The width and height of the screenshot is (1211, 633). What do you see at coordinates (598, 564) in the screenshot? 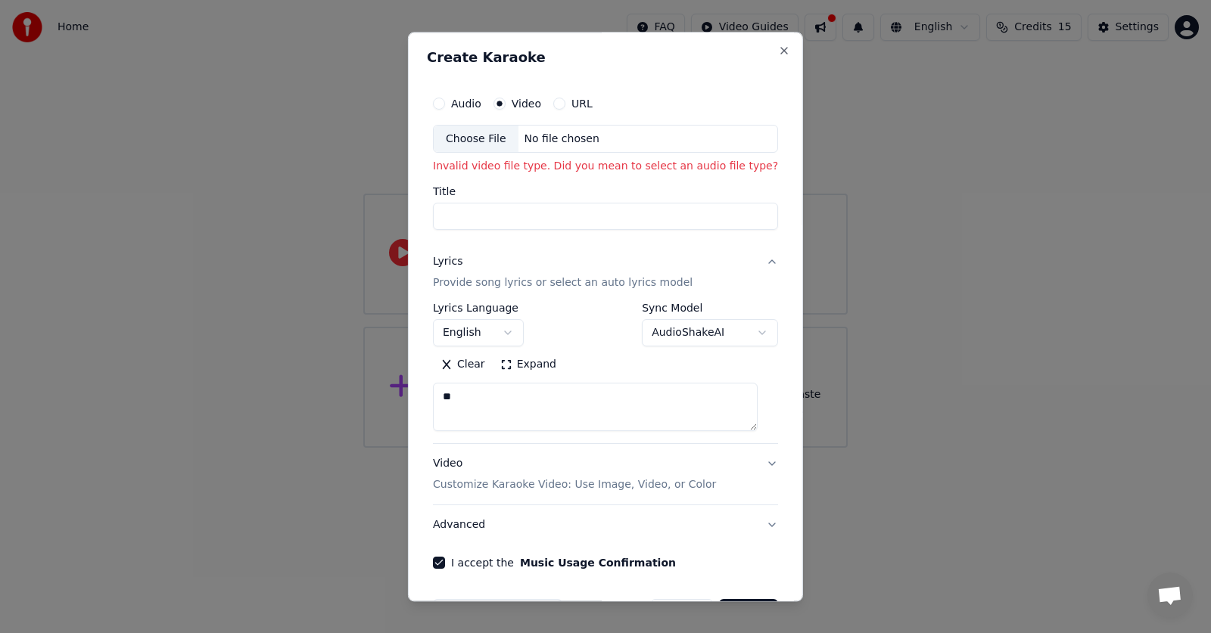
I see `button: I accept the` at bounding box center [598, 564].